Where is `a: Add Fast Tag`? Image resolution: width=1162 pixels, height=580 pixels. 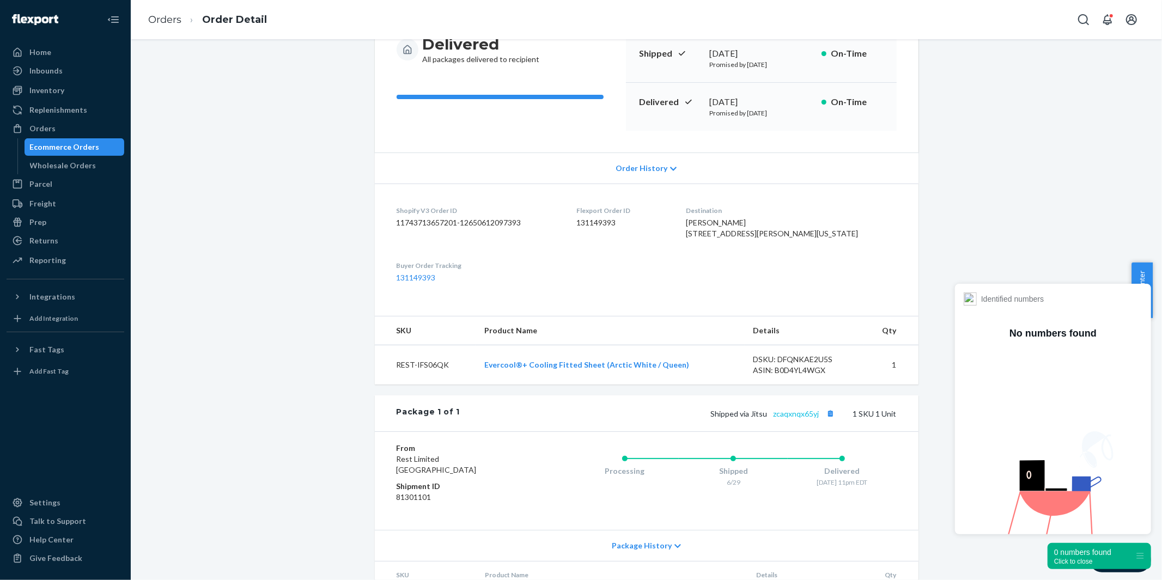
a: Add Fast Tag is located at coordinates (65, 372).